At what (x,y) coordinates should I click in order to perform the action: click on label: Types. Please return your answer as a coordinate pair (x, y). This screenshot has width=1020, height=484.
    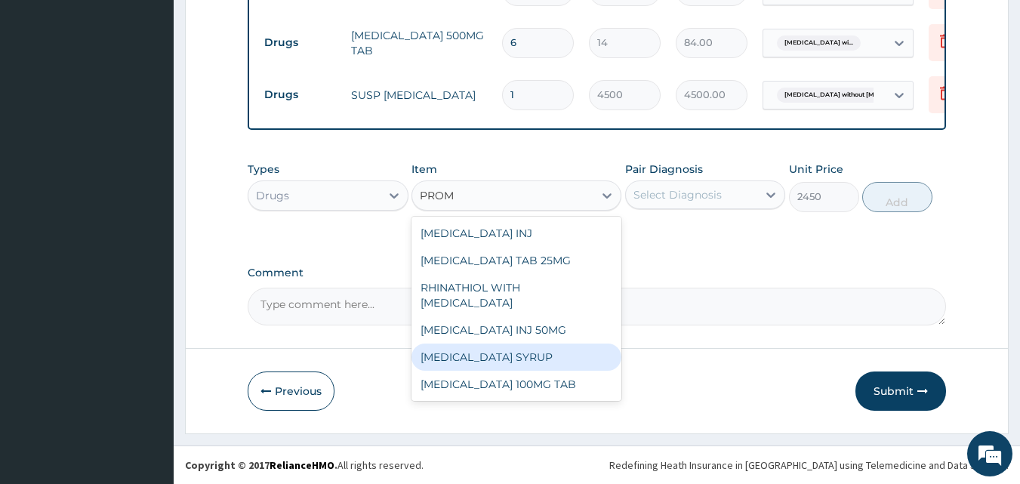
    Looking at the image, I should click on (263, 169).